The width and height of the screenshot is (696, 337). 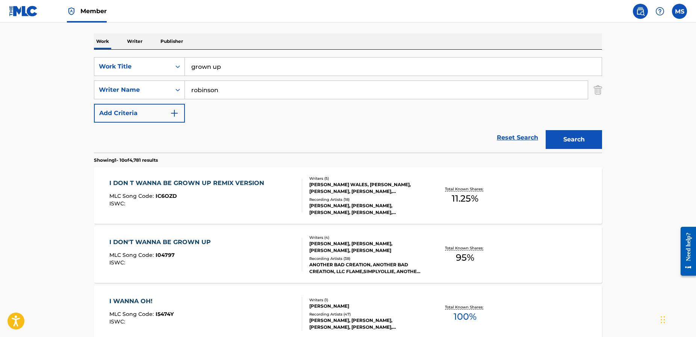 I want to click on p: Publisher, so click(x=172, y=41).